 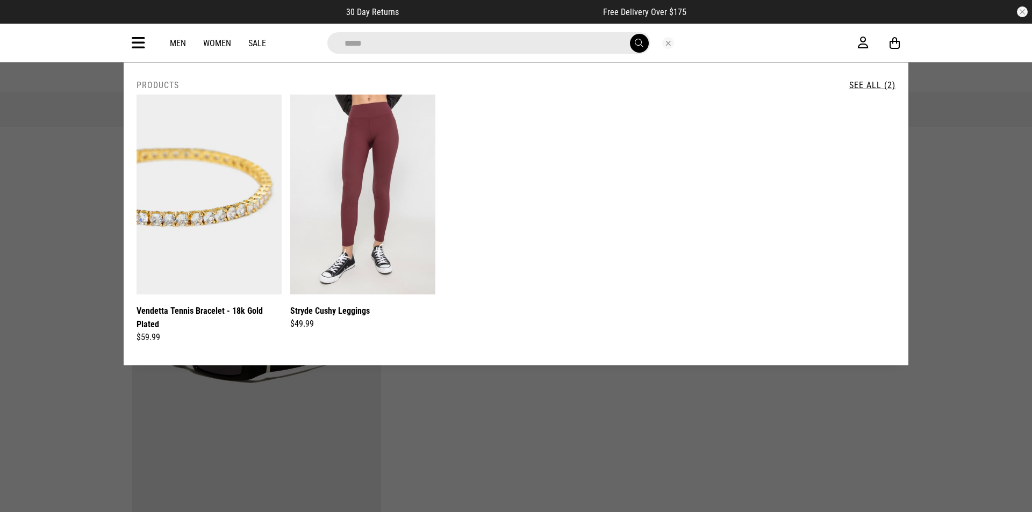 I want to click on div: $49.99, so click(x=363, y=324).